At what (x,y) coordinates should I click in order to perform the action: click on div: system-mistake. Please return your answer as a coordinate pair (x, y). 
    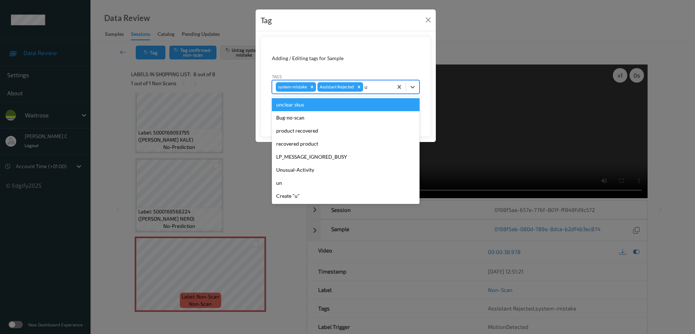
    Looking at the image, I should click on (292, 87).